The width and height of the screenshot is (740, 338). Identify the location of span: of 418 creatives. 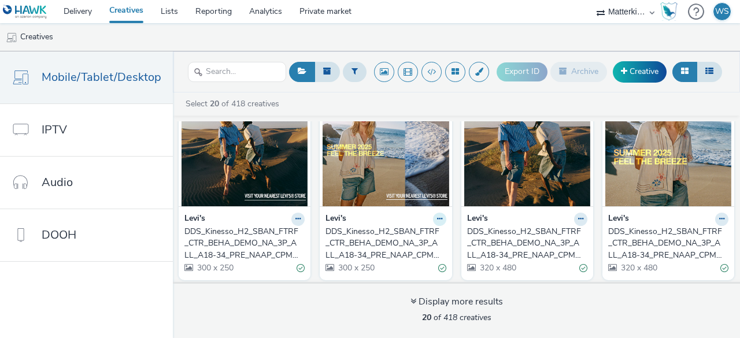
(457, 318).